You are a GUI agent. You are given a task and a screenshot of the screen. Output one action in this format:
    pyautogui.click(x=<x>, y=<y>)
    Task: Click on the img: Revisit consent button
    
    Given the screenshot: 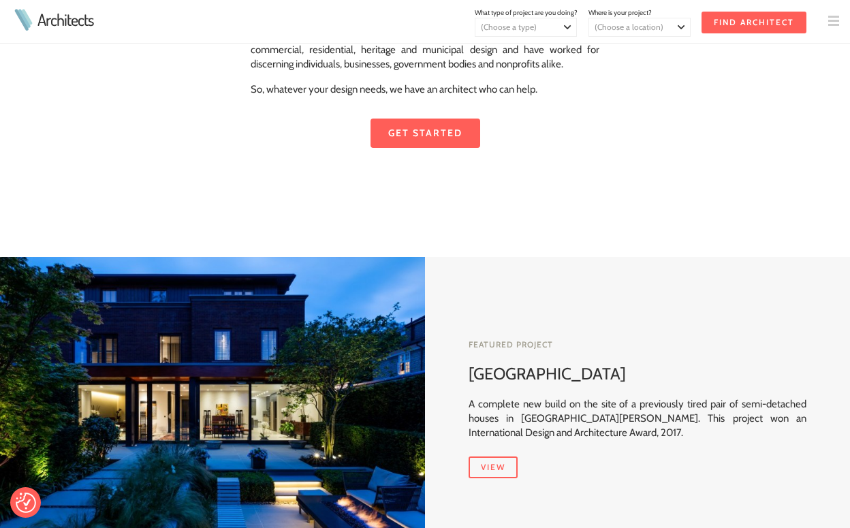 What is the action you would take?
    pyautogui.click(x=26, y=503)
    